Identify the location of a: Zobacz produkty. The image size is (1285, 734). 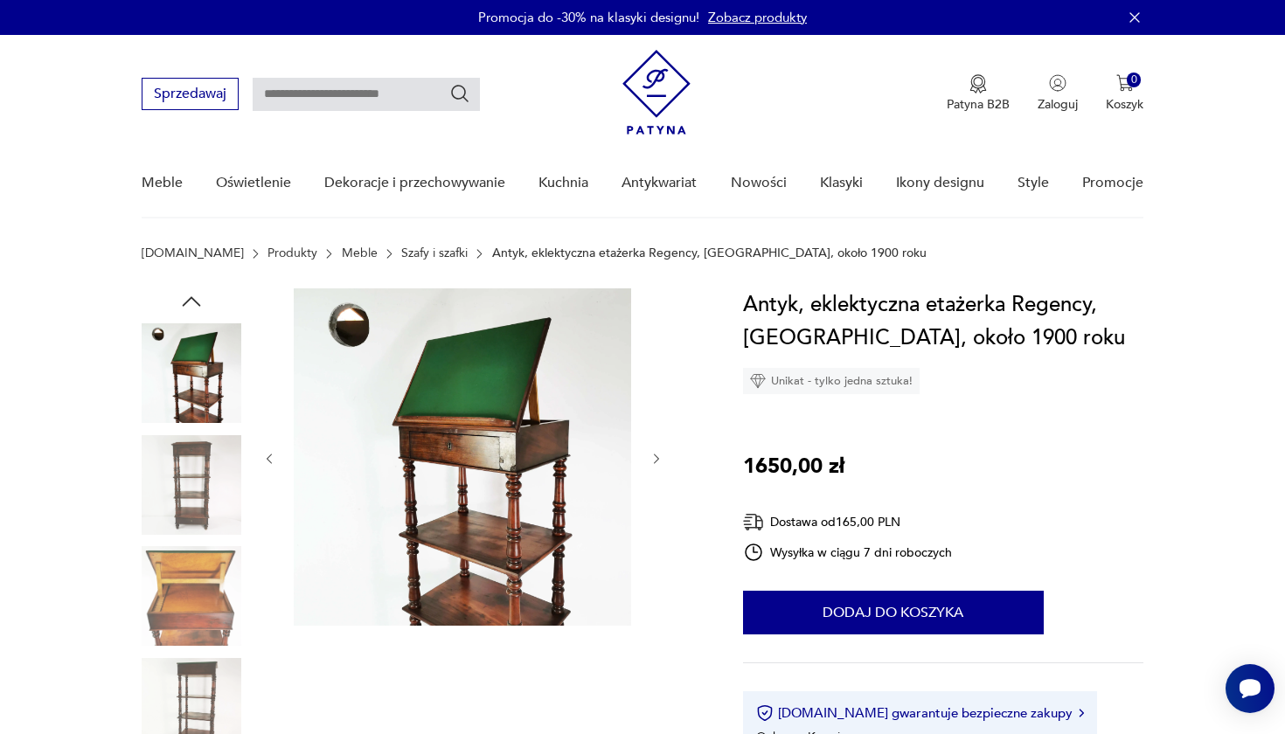
(757, 17).